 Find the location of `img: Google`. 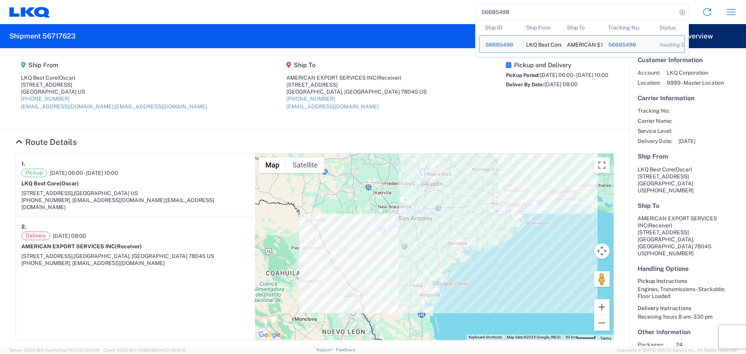

img: Google is located at coordinates (269, 335).